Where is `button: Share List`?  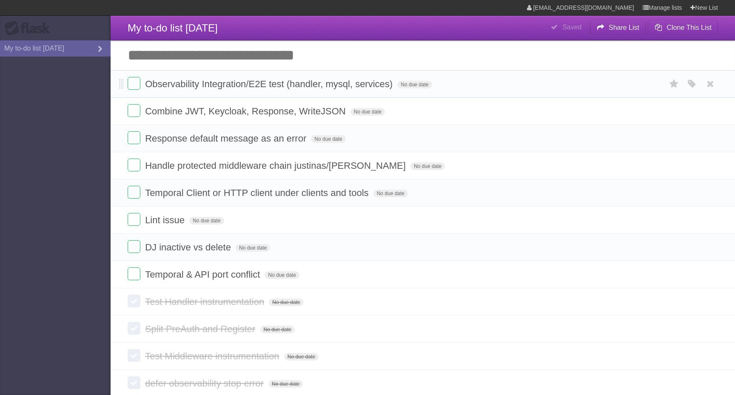
button: Share List is located at coordinates (618, 28).